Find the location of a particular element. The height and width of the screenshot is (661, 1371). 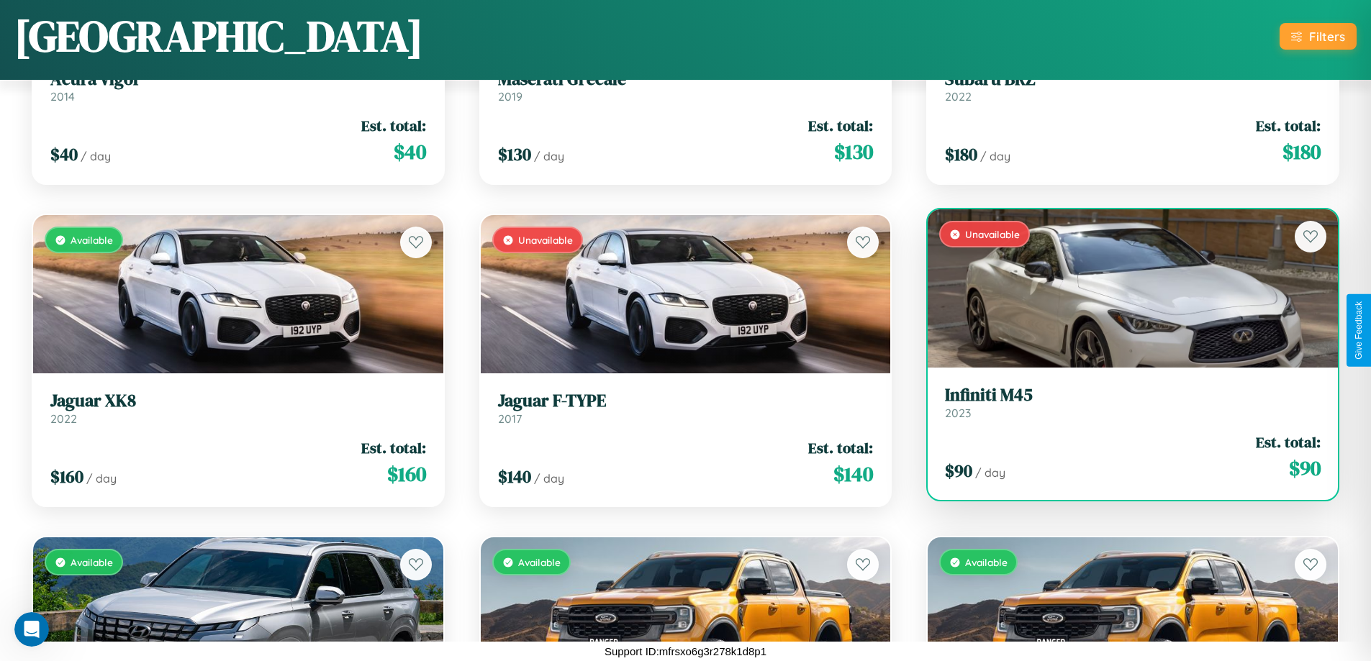

div: Give Feedback is located at coordinates (1358, 330).